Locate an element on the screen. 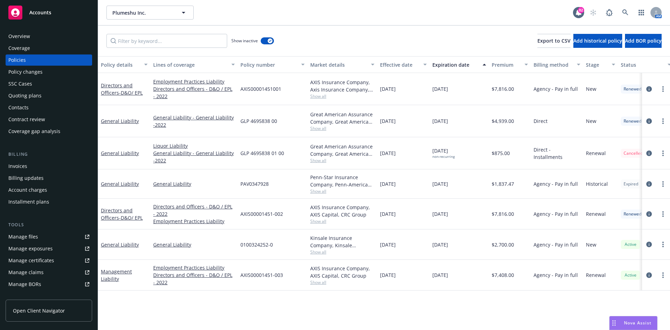 The width and height of the screenshot is (670, 330). span: AXIS00001451-002 is located at coordinates (262, 214).